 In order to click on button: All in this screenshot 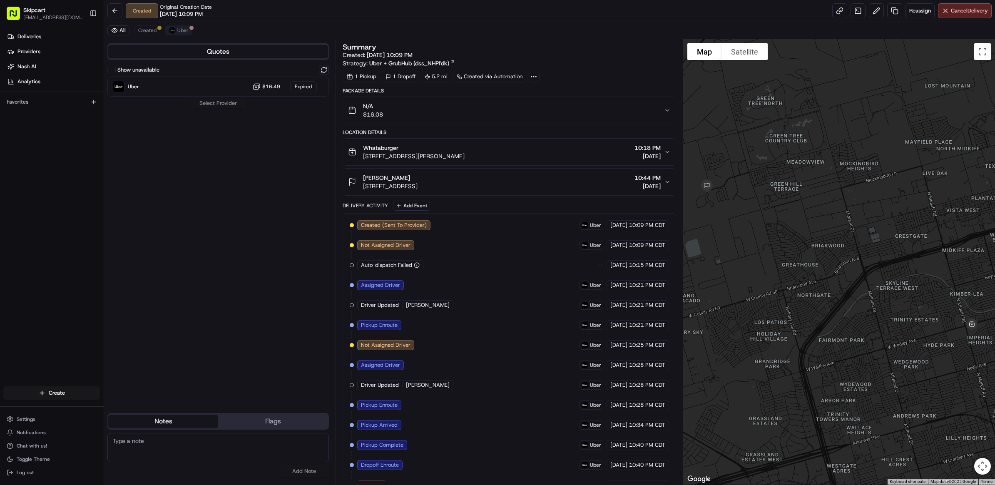, I will do `click(118, 30)`.